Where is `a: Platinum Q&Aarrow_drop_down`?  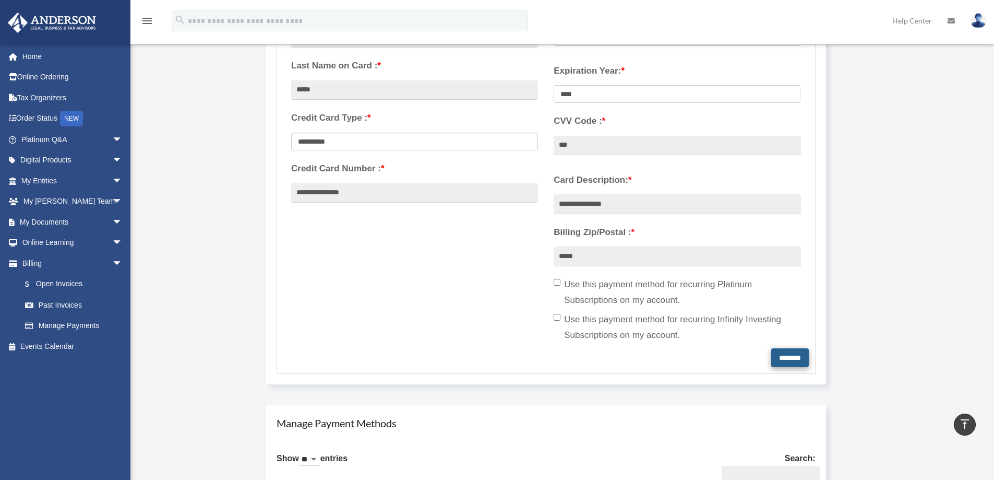 a: Platinum Q&Aarrow_drop_down is located at coordinates (73, 139).